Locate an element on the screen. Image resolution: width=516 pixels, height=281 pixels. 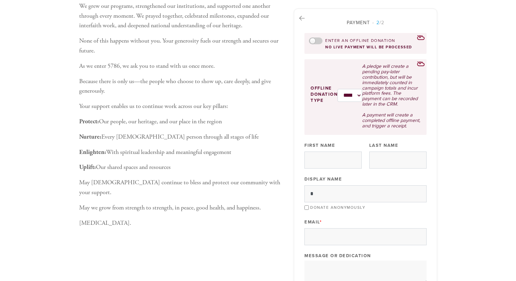
p: Your support enables us to continue work across our key pillars: is located at coordinates (181, 106).